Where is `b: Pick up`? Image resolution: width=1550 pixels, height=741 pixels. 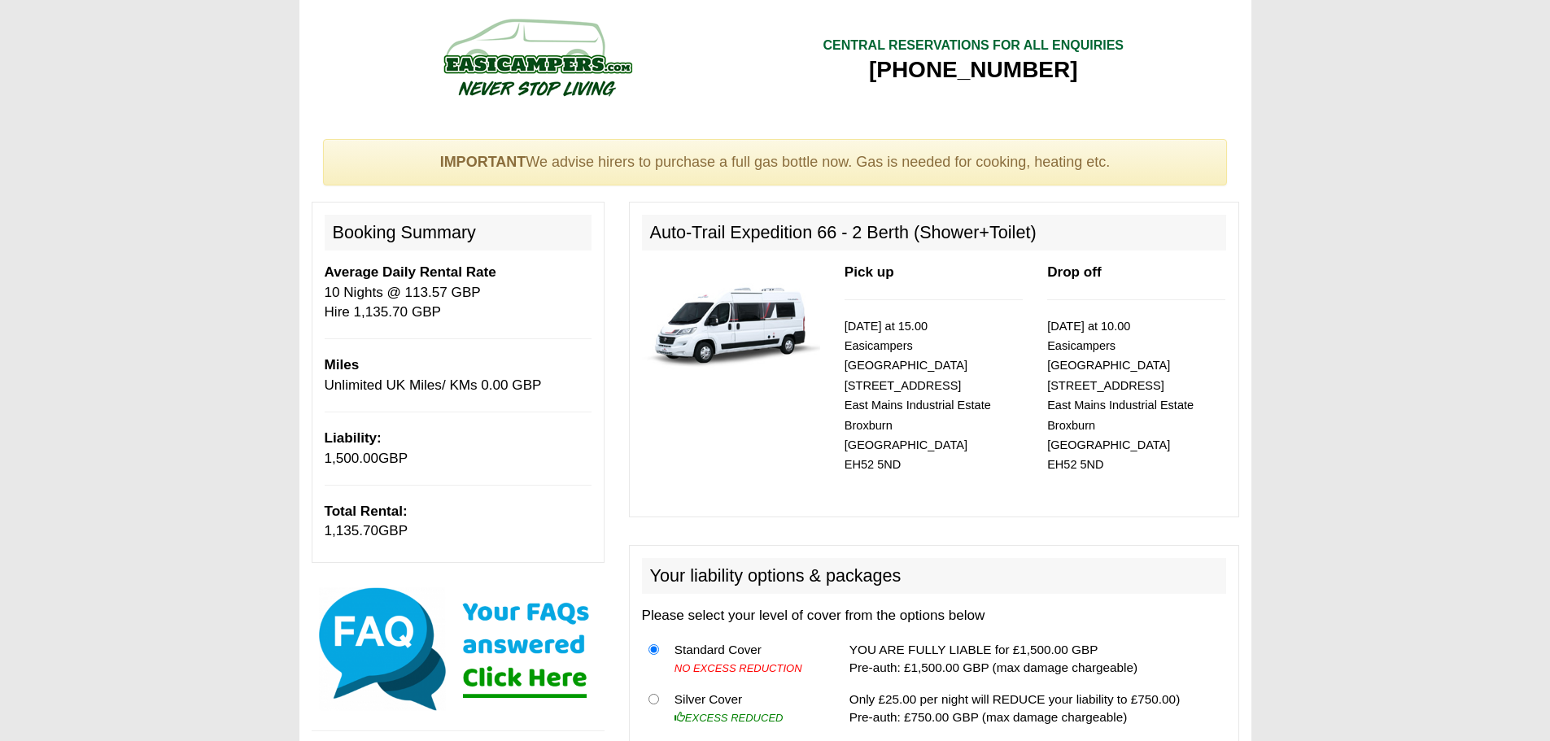
b: Pick up is located at coordinates (869, 272).